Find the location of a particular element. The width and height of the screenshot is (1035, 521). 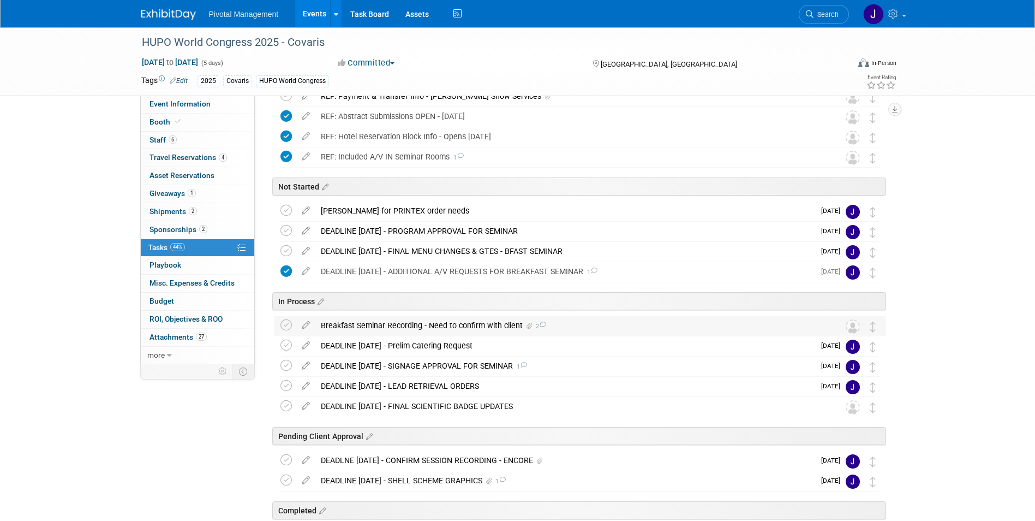

div: Pending Client Approval is located at coordinates (579, 435).